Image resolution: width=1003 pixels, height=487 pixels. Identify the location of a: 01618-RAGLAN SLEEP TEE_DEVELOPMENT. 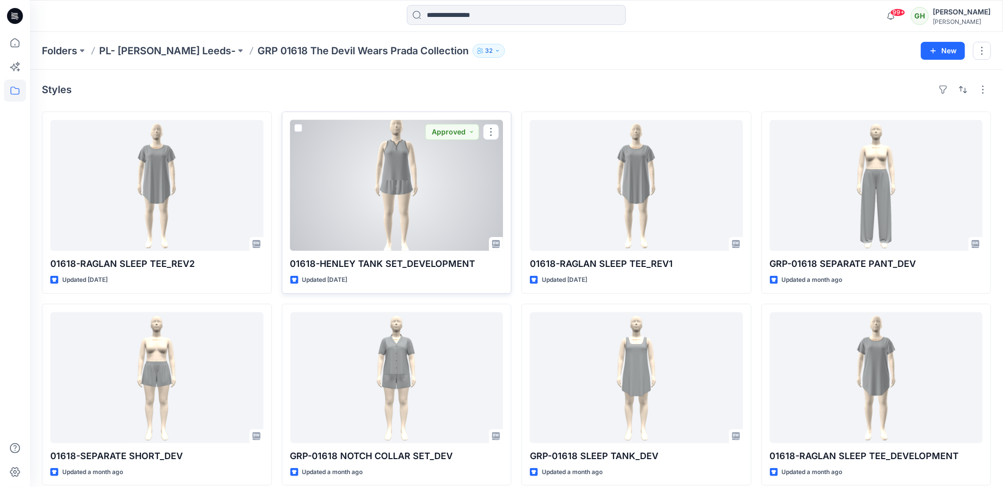
(877, 378).